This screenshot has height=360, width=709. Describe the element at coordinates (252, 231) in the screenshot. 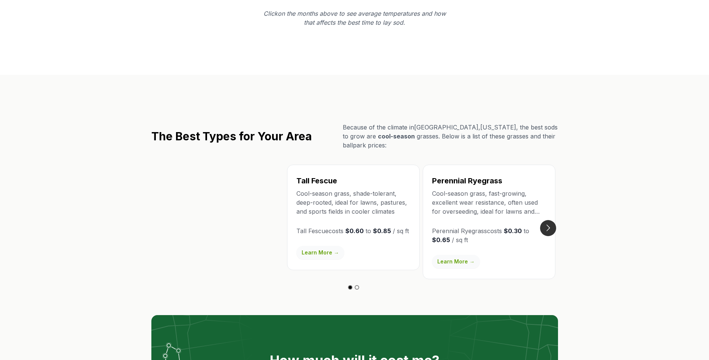

I see `strong: $0.35` at that location.